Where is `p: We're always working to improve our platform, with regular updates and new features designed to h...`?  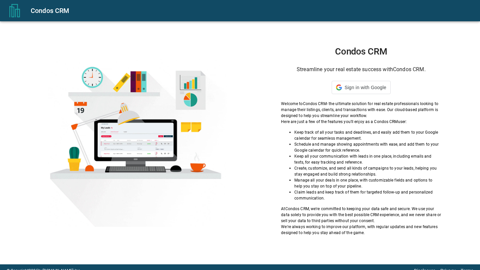
p: We're always working to improve our platform, with regular updates and new features designed to h... is located at coordinates (361, 230).